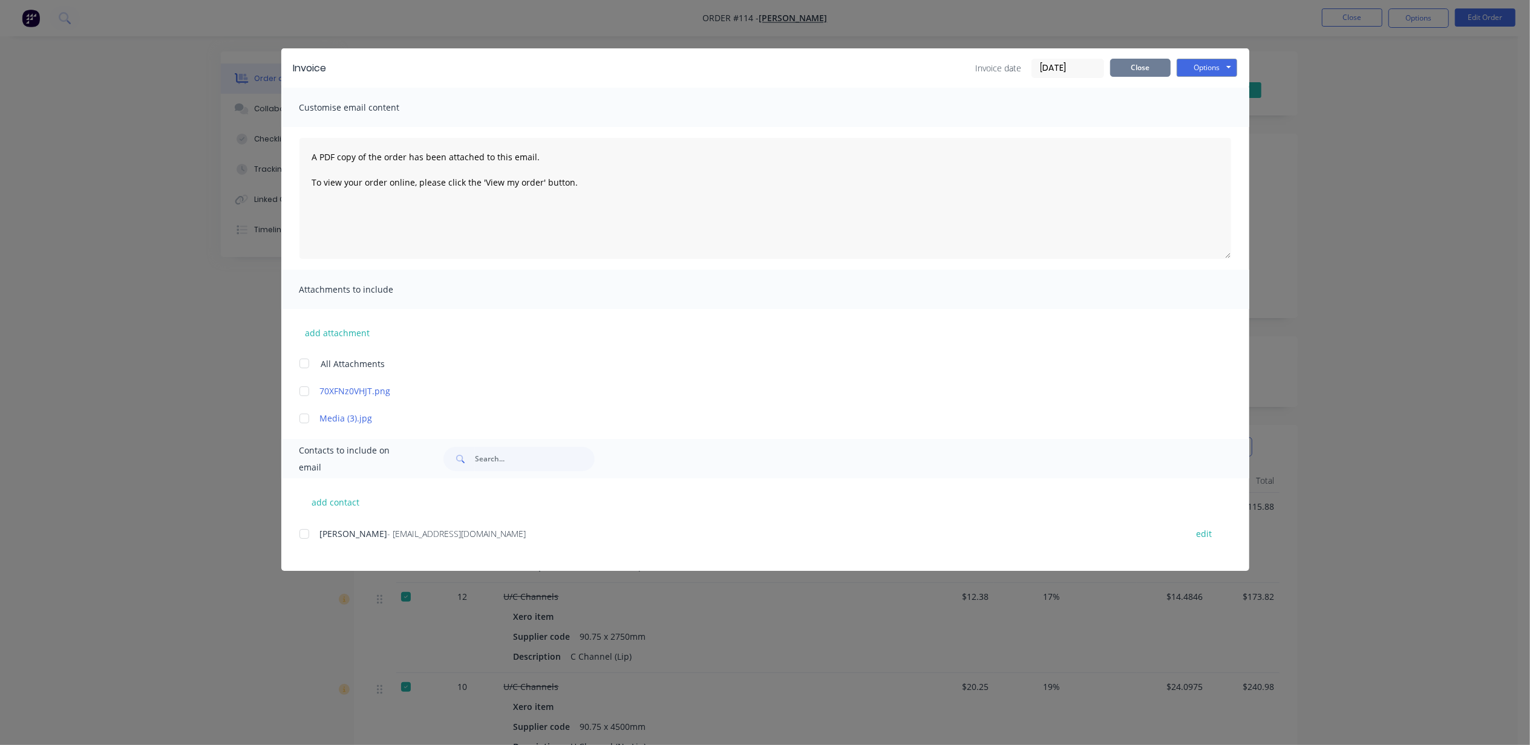 This screenshot has height=745, width=1530. I want to click on span: Attachments to include, so click(366, 290).